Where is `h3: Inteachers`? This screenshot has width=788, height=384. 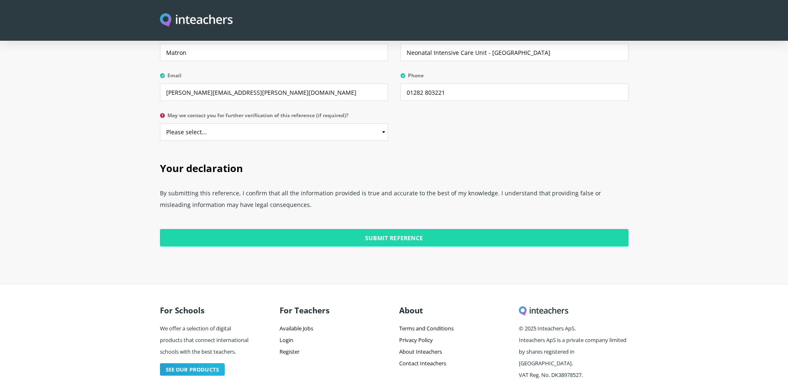
h3: Inteachers is located at coordinates (574, 310).